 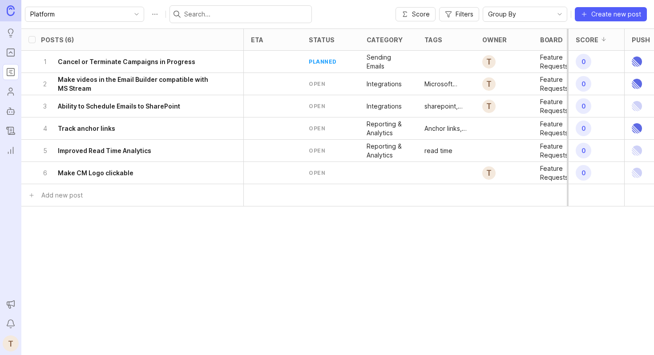 I want to click on div: eta, so click(x=257, y=40).